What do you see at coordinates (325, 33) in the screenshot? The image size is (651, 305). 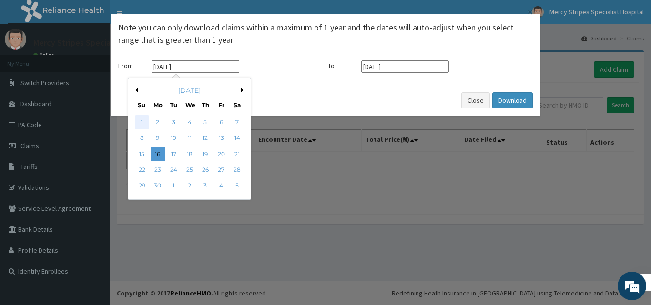 I see `h4: Note you can only download claims within a maximum of 1 year and the dates will auto-adjust when ...` at bounding box center [325, 33].